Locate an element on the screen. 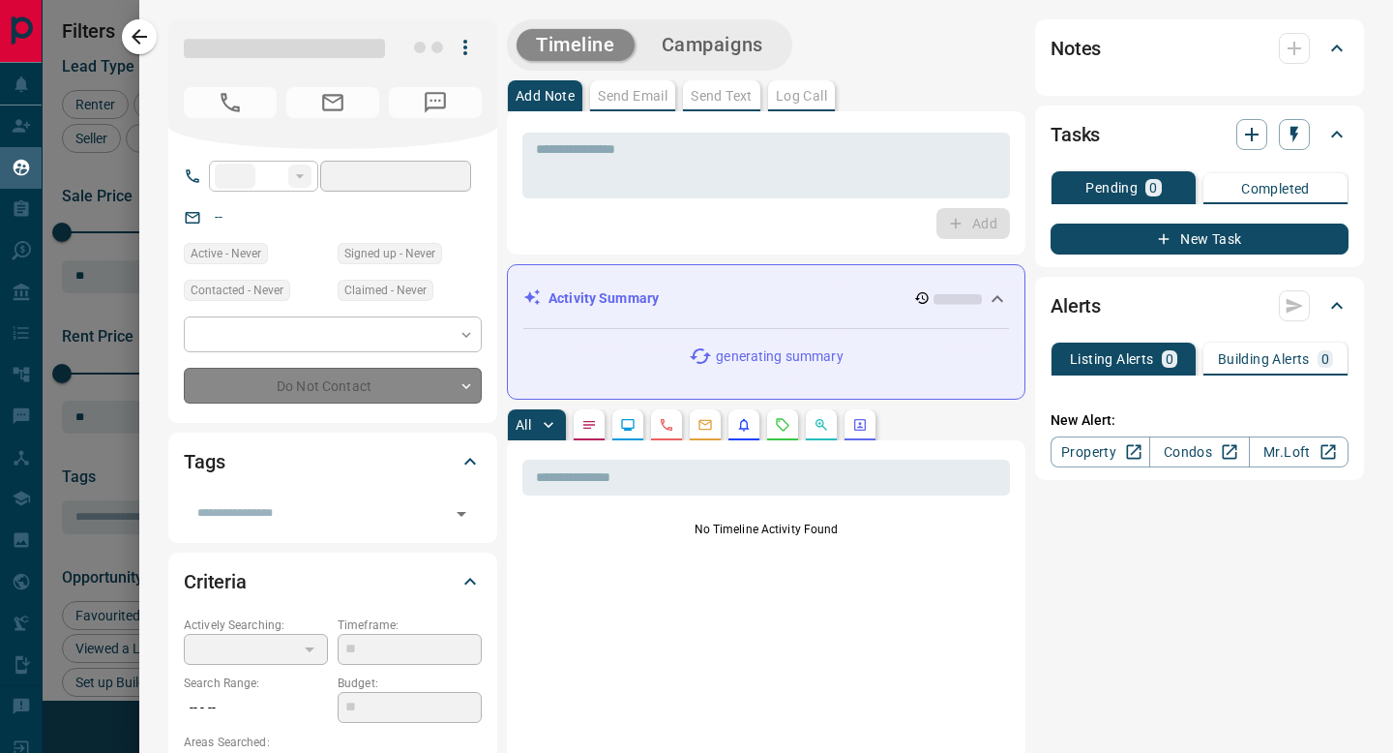  button: Open is located at coordinates (461, 514).